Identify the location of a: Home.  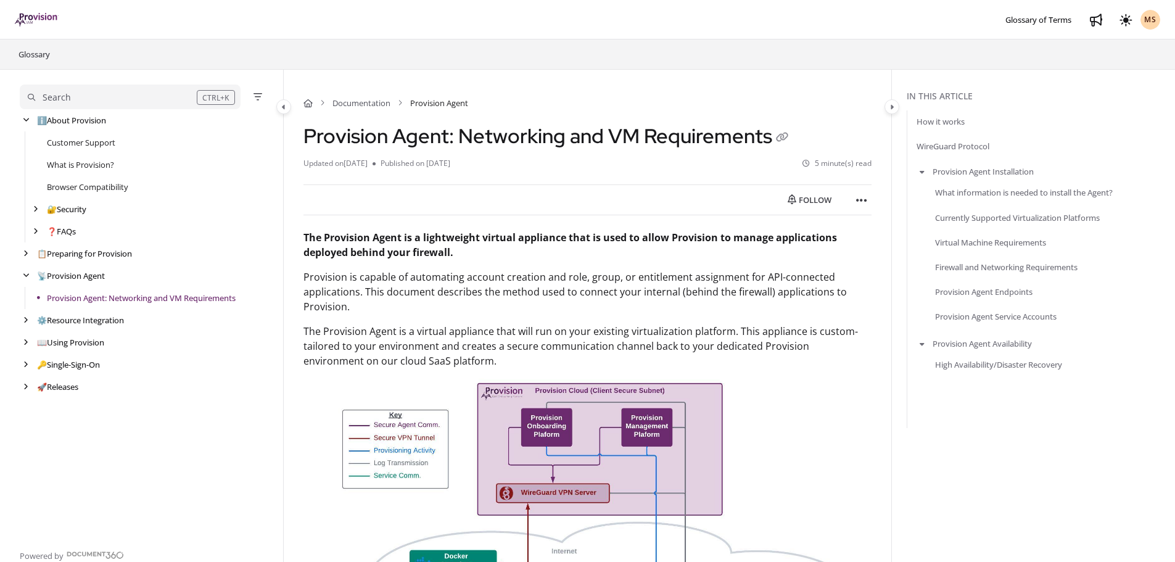
(308, 103).